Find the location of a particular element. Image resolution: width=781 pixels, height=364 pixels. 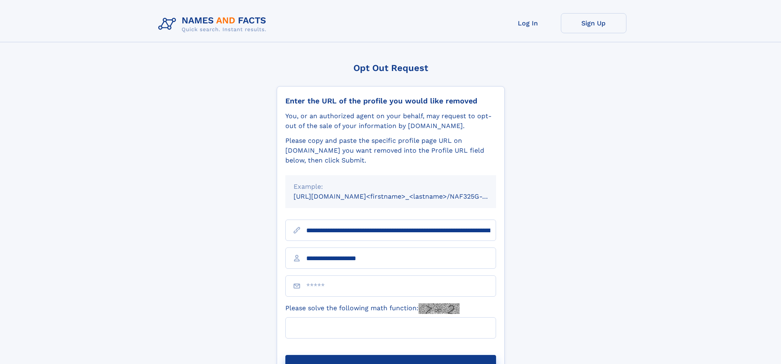

div: You, or an authorized agent on your behalf, may request to opt-out of the sale of your informatio... is located at coordinates (391, 121).